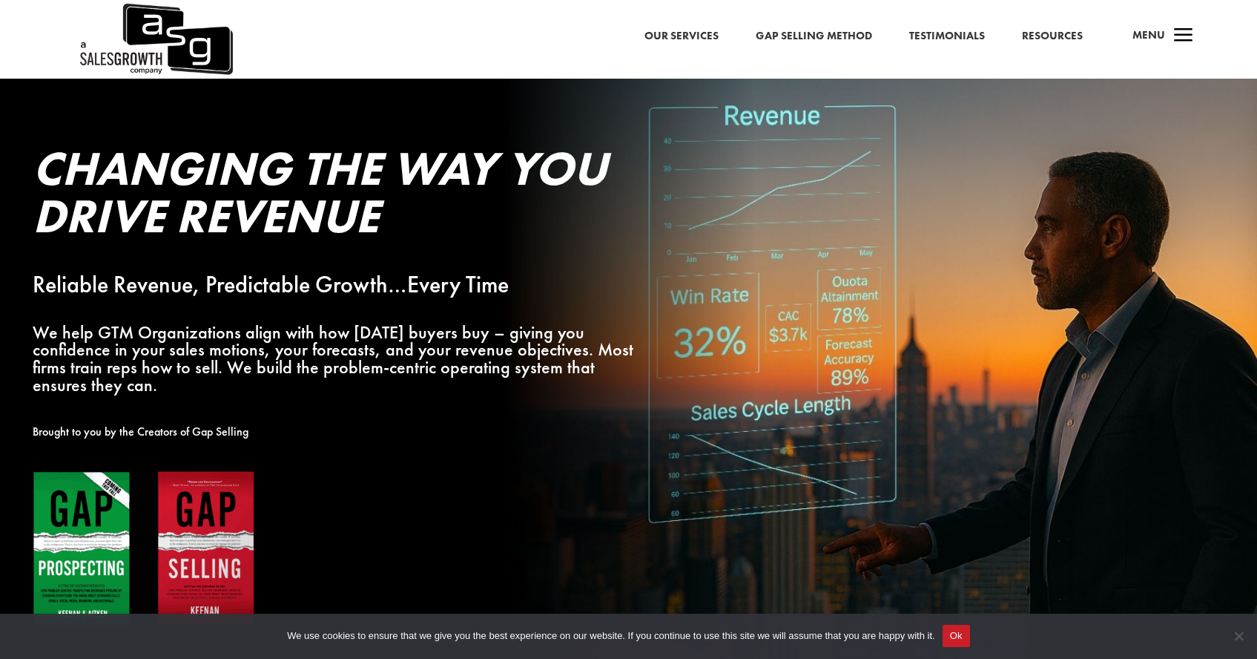  Describe the element at coordinates (1184, 36) in the screenshot. I see `span: a` at that location.